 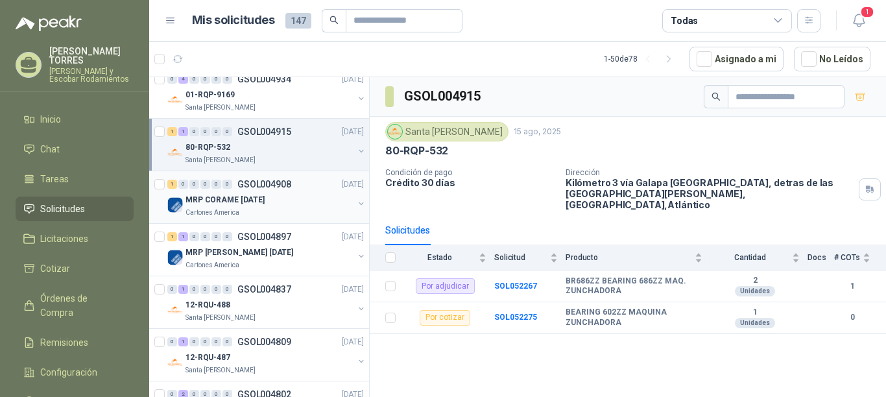 What do you see at coordinates (264, 342) in the screenshot?
I see `p: GSOL004809` at bounding box center [264, 342].